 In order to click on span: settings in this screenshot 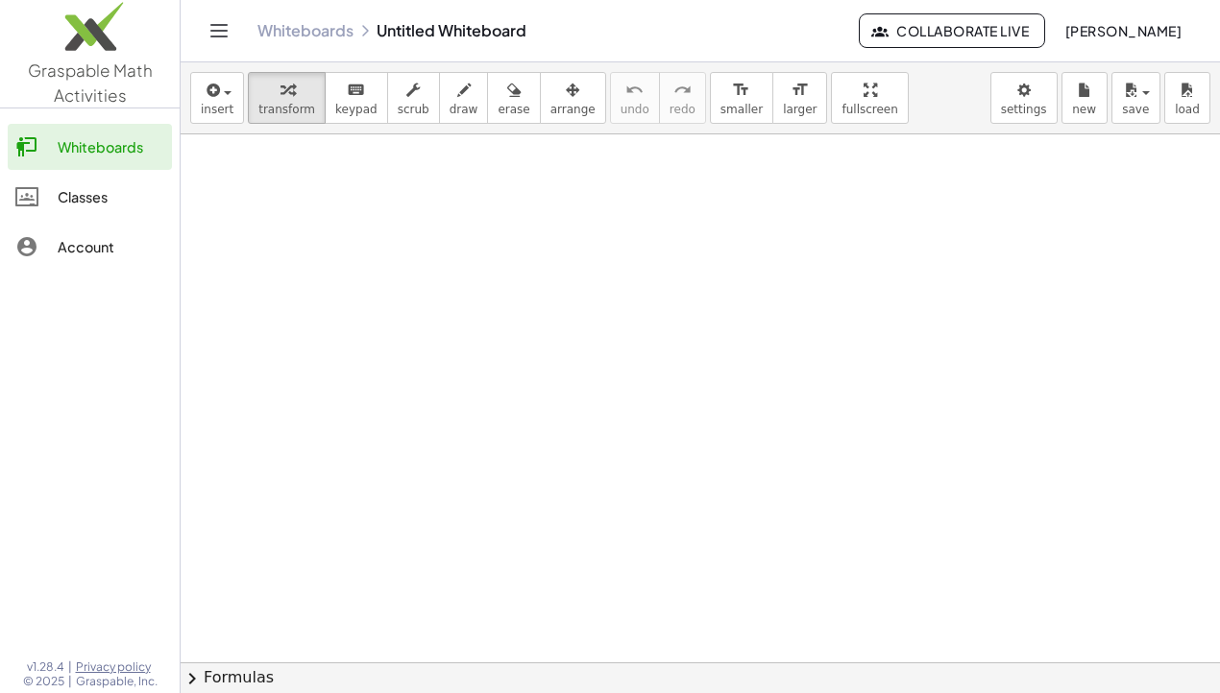, I will do `click(1024, 109)`.